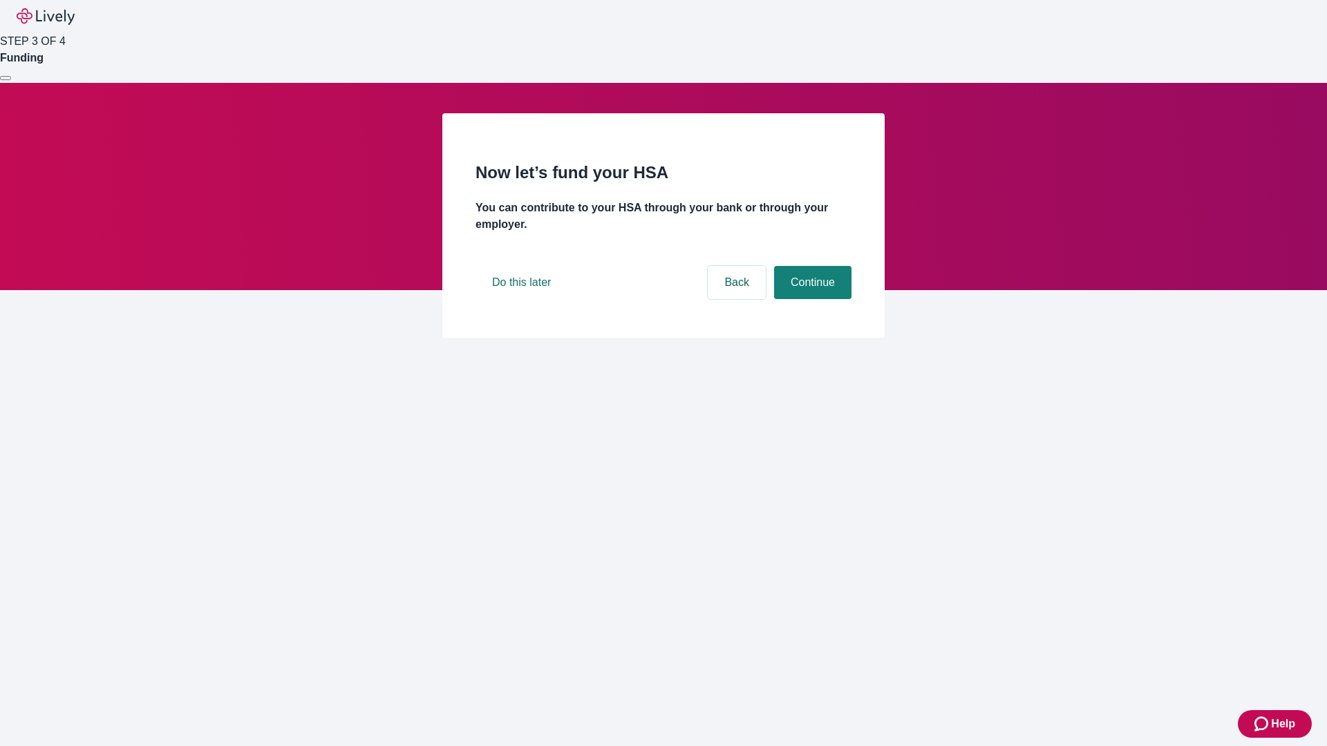  What do you see at coordinates (1262, 724) in the screenshot?
I see `svg: Zendesk support icon` at bounding box center [1262, 724].